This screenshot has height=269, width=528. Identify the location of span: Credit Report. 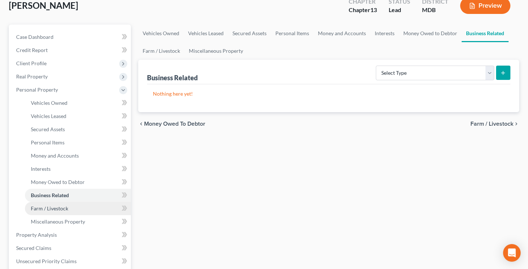
(32, 50).